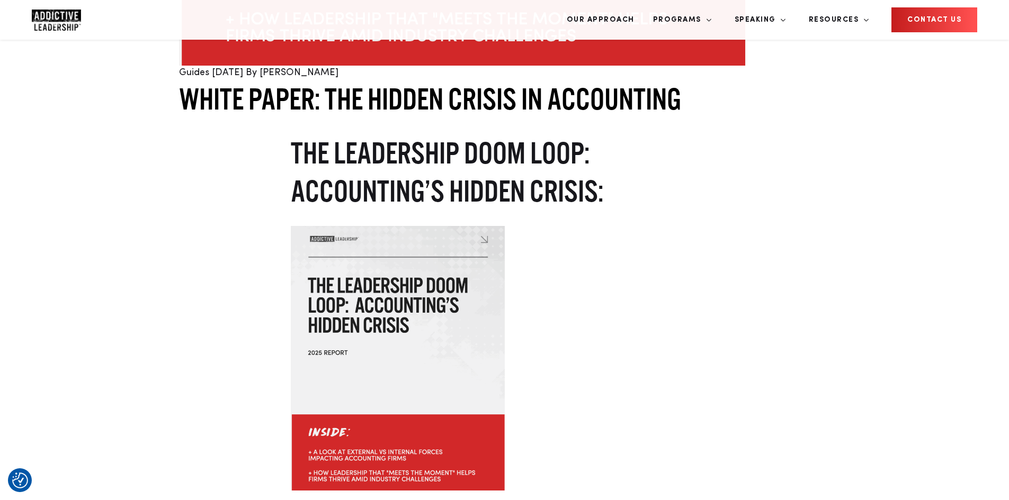 The image size is (1009, 500). I want to click on span: Guides, so click(194, 73).